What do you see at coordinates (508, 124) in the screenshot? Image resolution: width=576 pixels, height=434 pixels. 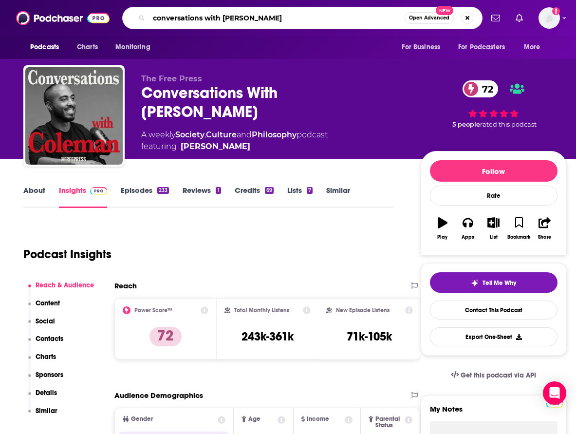 I see `span: rated this podcast` at bounding box center [508, 124].